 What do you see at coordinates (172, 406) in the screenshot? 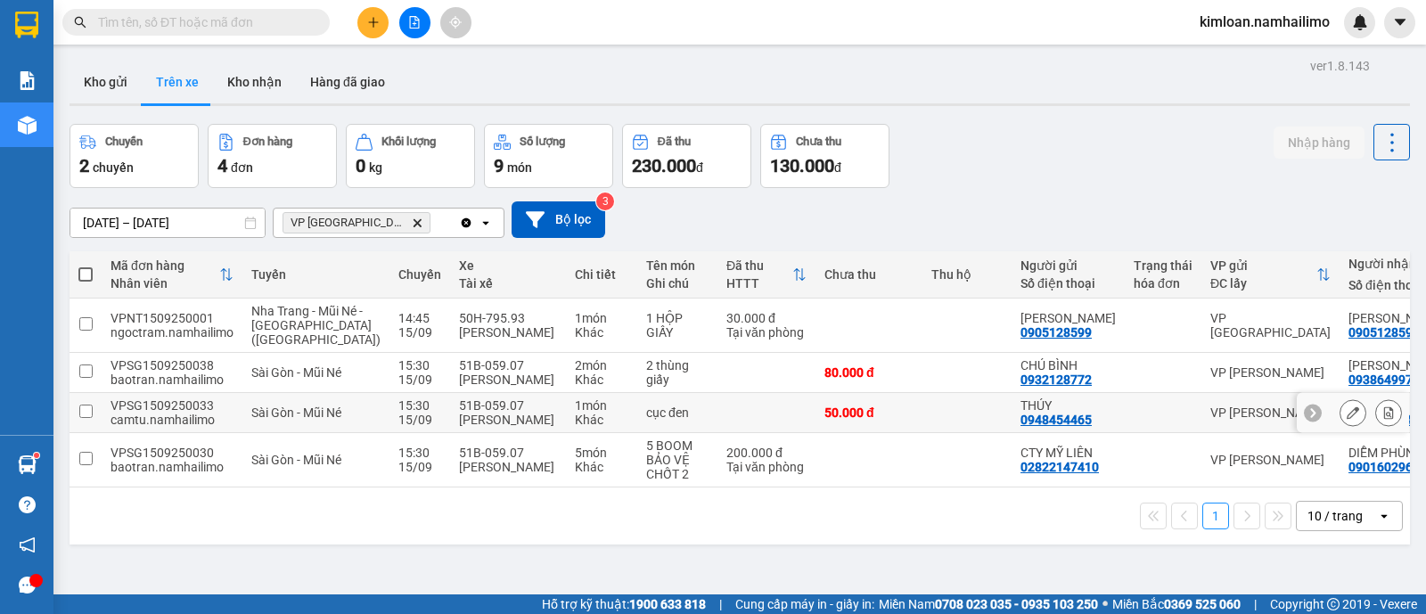
I see `div: VPSG1509250033` at bounding box center [172, 406].